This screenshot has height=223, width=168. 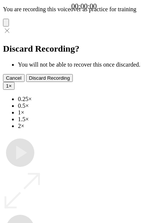 What do you see at coordinates (50, 78) in the screenshot?
I see `button: Discard Recording` at bounding box center [50, 78].